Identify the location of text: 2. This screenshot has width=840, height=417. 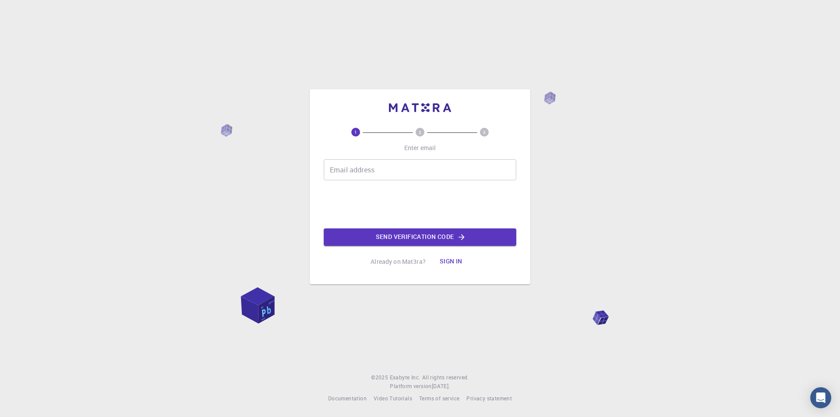
(420, 132).